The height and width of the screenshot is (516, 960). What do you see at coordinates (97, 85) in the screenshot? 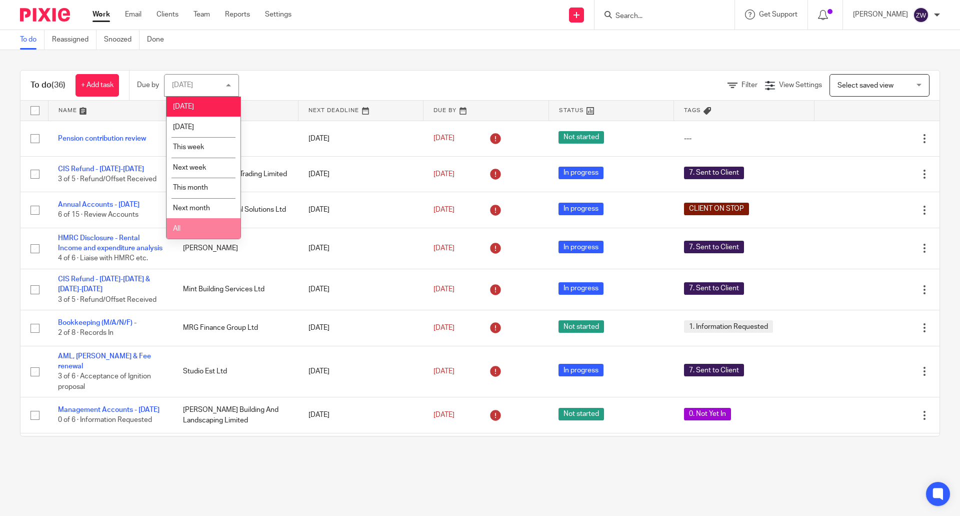
I see `a: + Add task` at bounding box center [97, 85].